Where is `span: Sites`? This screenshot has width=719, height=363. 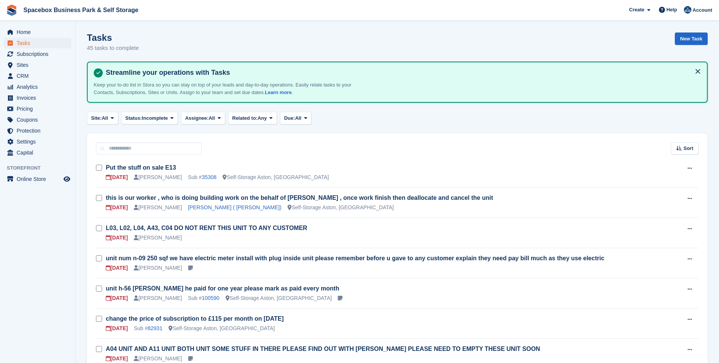
span: Sites is located at coordinates (39, 65).